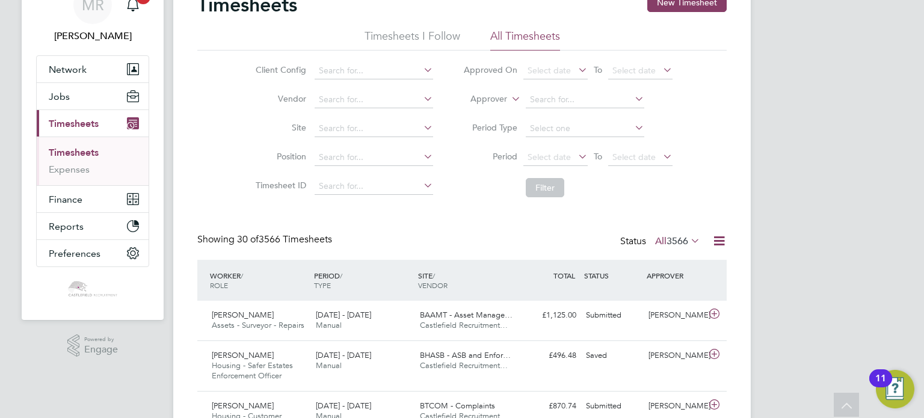 The height and width of the screenshot is (418, 924). Describe the element at coordinates (93, 123) in the screenshot. I see `button: Timesheets` at that location.